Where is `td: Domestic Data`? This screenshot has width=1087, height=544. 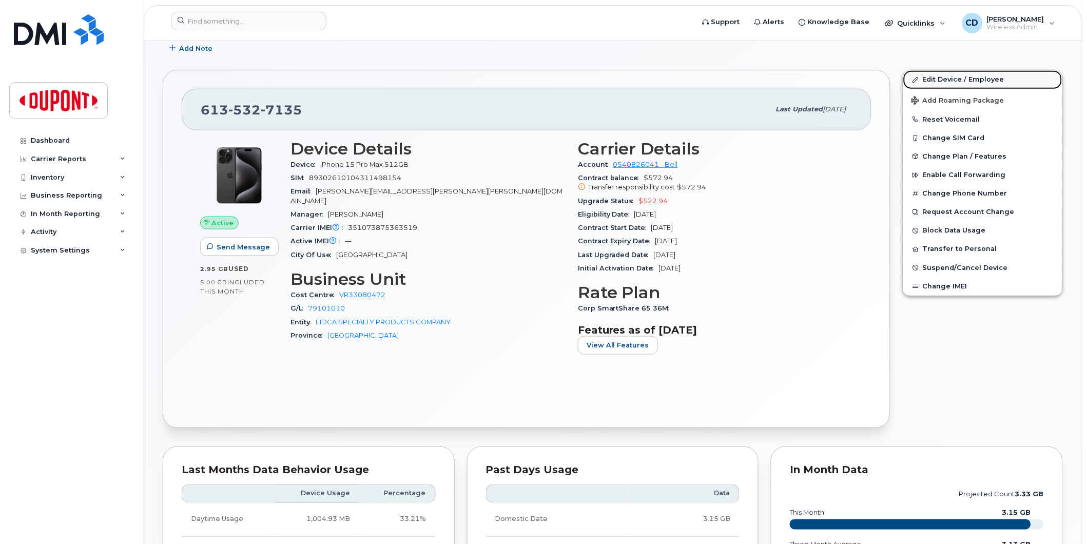 td: Domestic Data is located at coordinates (557, 519).